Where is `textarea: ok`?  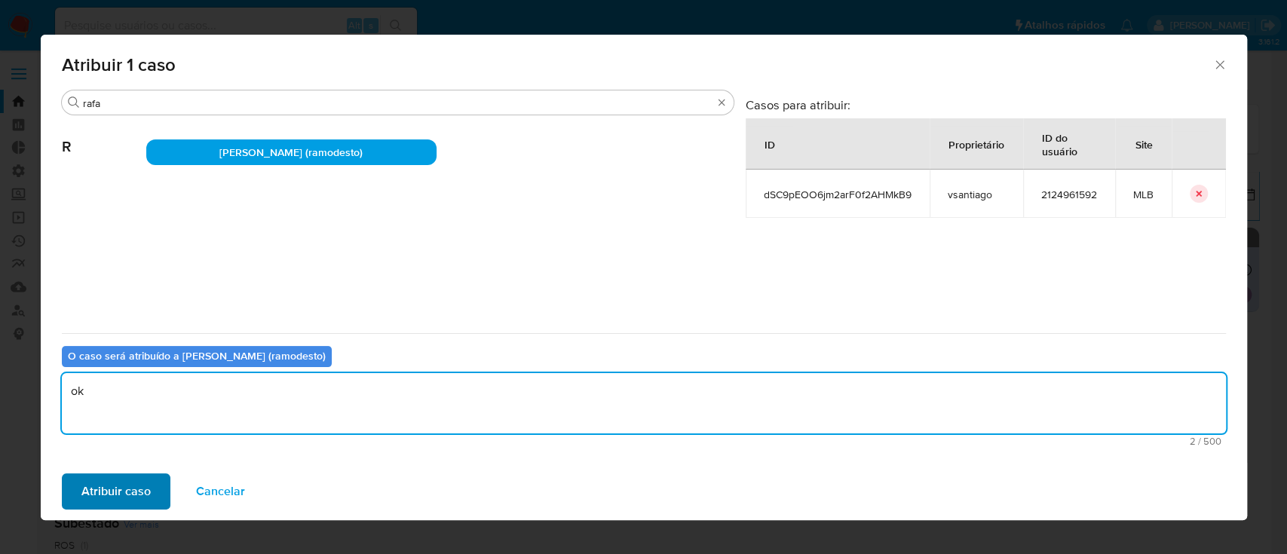
textarea: ok is located at coordinates (644, 403).